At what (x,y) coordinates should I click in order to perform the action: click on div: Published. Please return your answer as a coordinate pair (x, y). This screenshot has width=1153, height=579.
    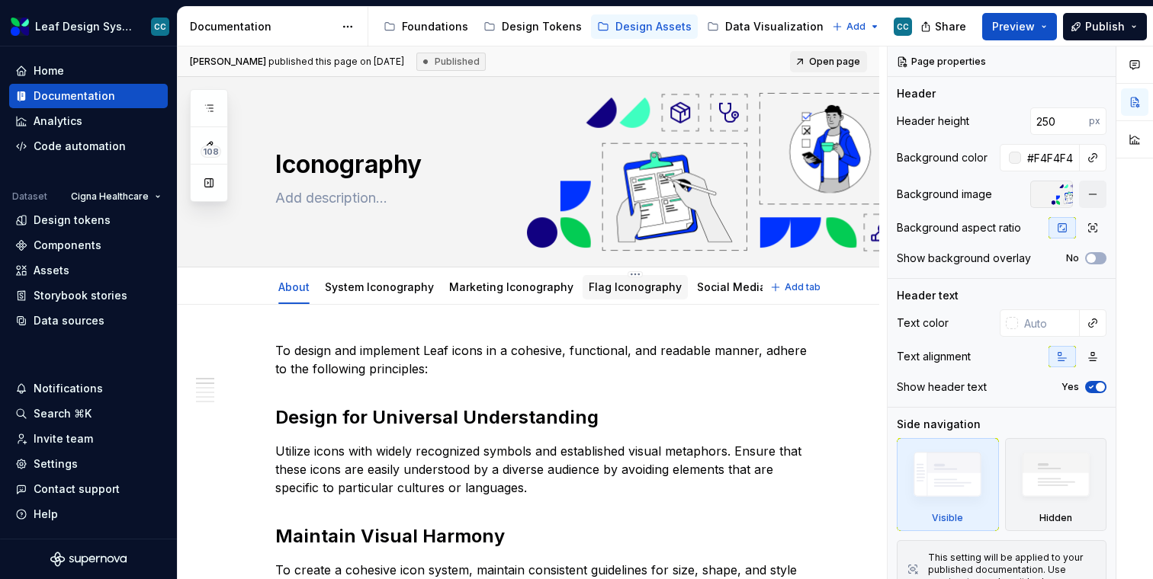
    Looking at the image, I should click on (451, 62).